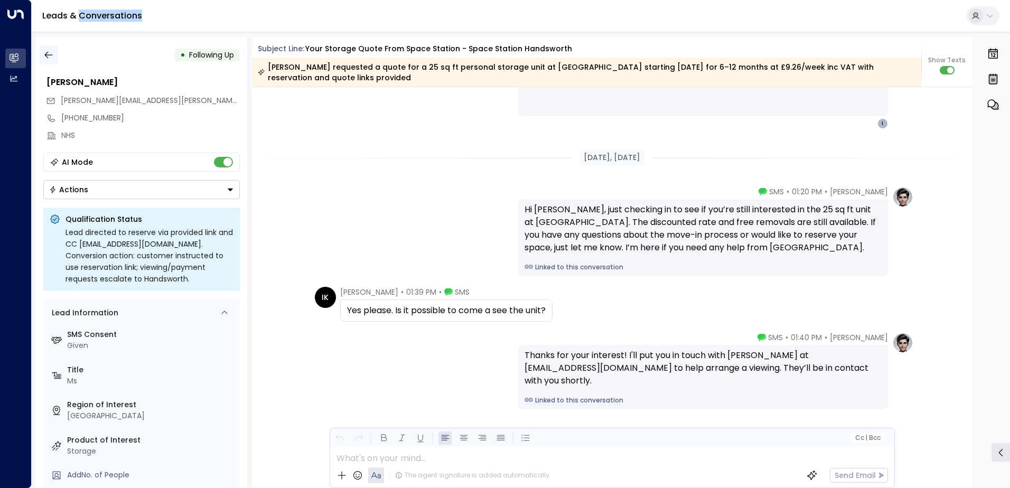  I want to click on button: Cc|Bcc, so click(867, 438).